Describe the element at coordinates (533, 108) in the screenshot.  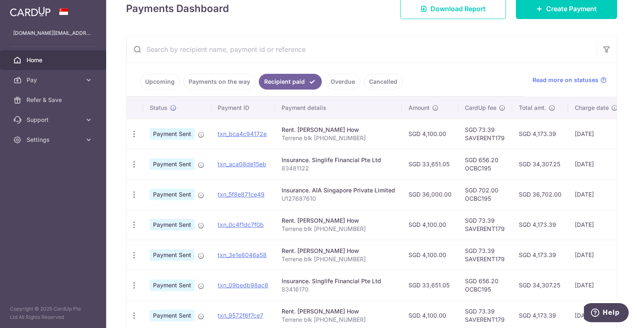
I see `span: Total amt.` at that location.